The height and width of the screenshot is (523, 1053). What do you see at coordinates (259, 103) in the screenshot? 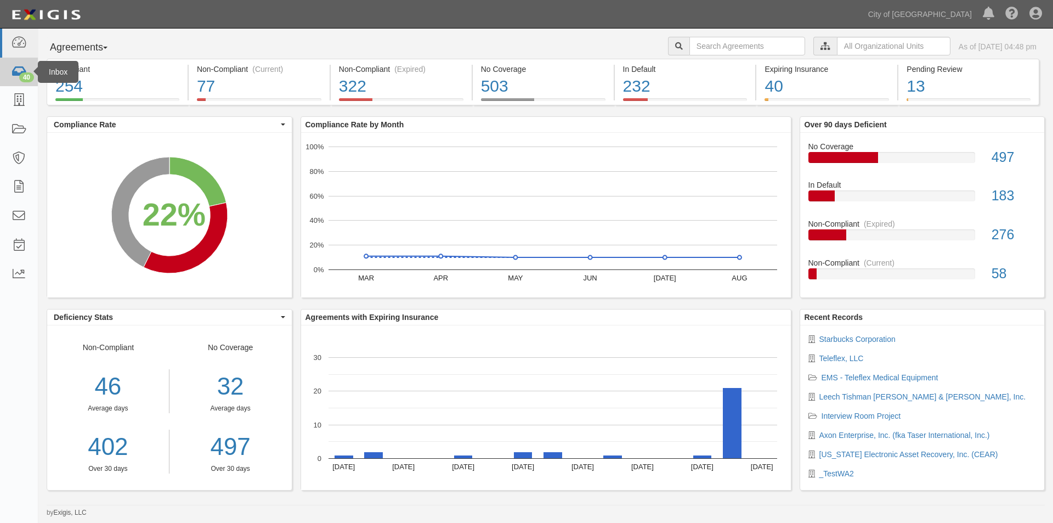
I see `a: Non-Compliant(Current)77` at bounding box center [259, 103].